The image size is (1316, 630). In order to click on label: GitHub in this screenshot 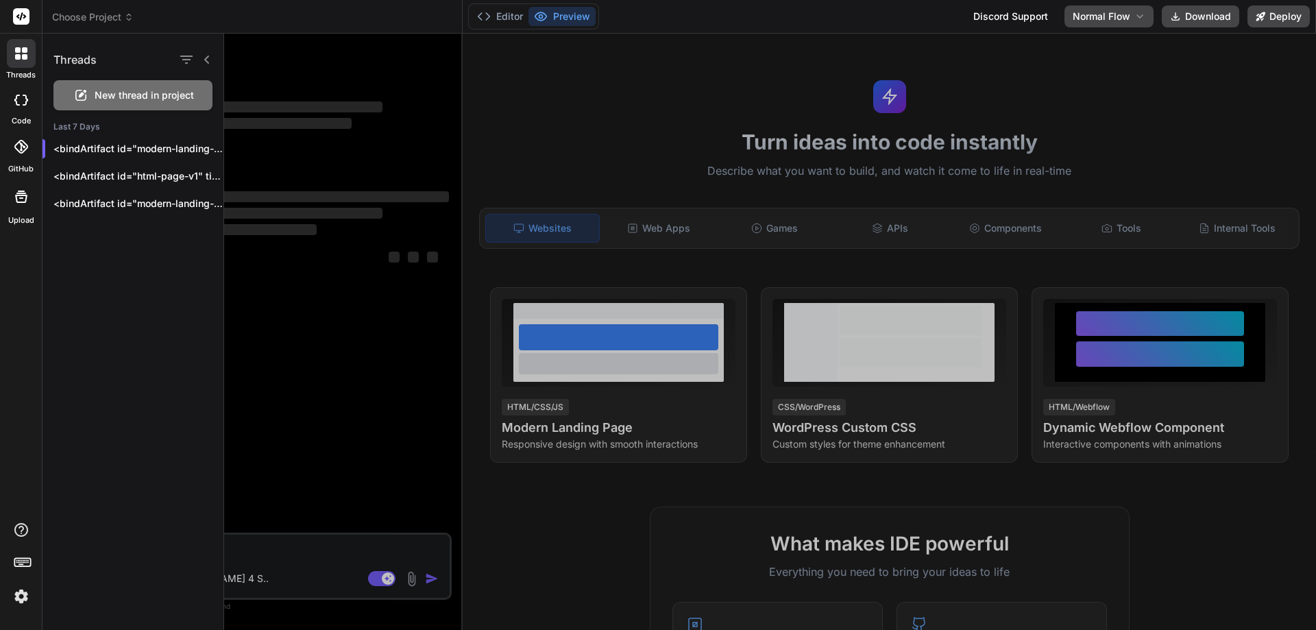, I will do `click(21, 169)`.